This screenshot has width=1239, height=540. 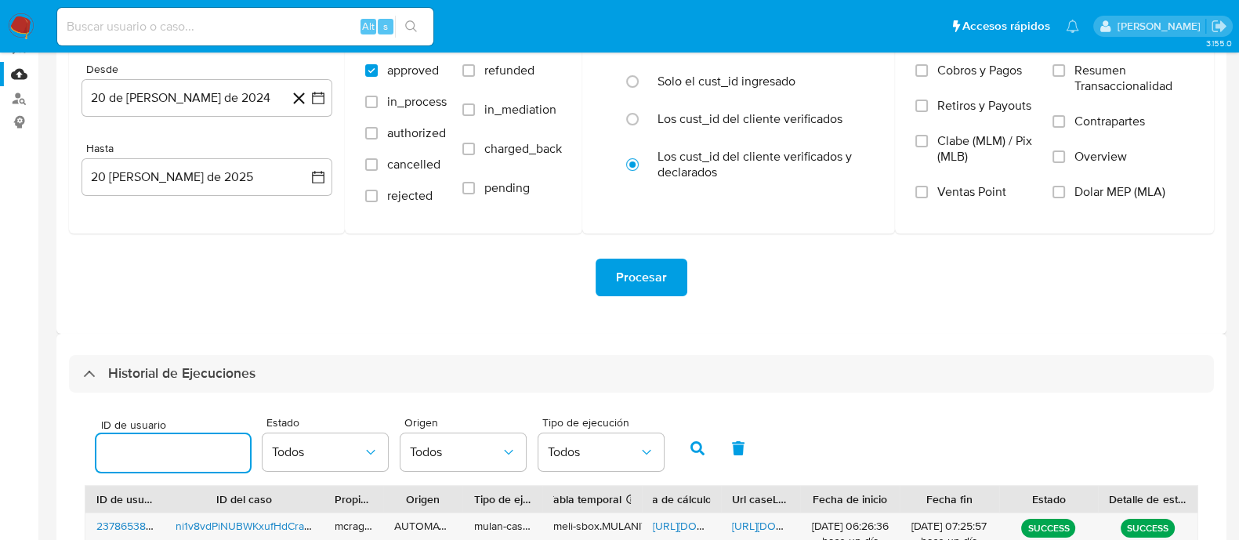 What do you see at coordinates (411, 27) in the screenshot?
I see `button: search-icon` at bounding box center [411, 27].